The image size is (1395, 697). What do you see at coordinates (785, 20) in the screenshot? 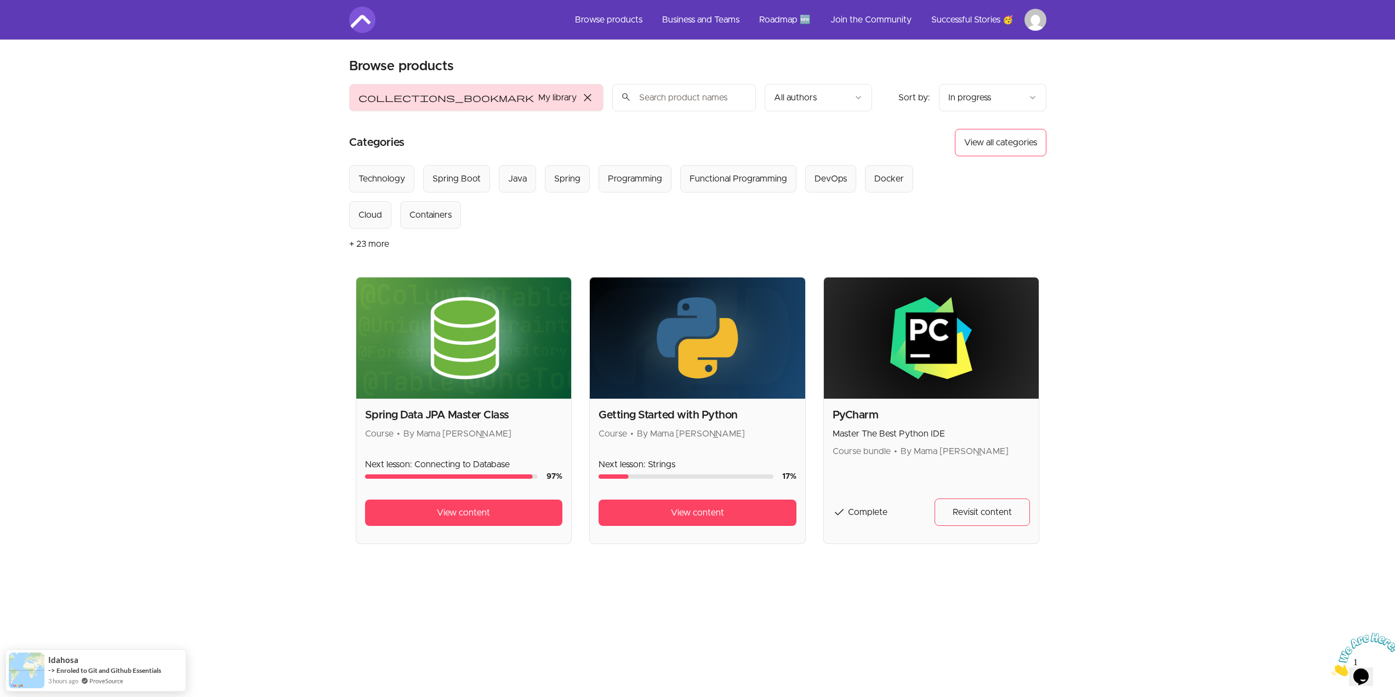
I see `a: Roadmap 🆕` at bounding box center [785, 20].